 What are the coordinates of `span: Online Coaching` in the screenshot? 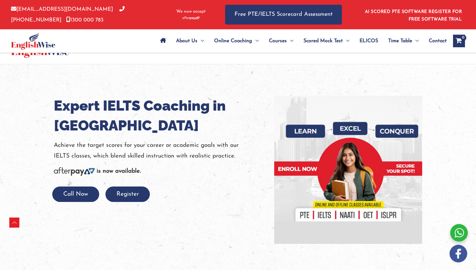 It's located at (233, 41).